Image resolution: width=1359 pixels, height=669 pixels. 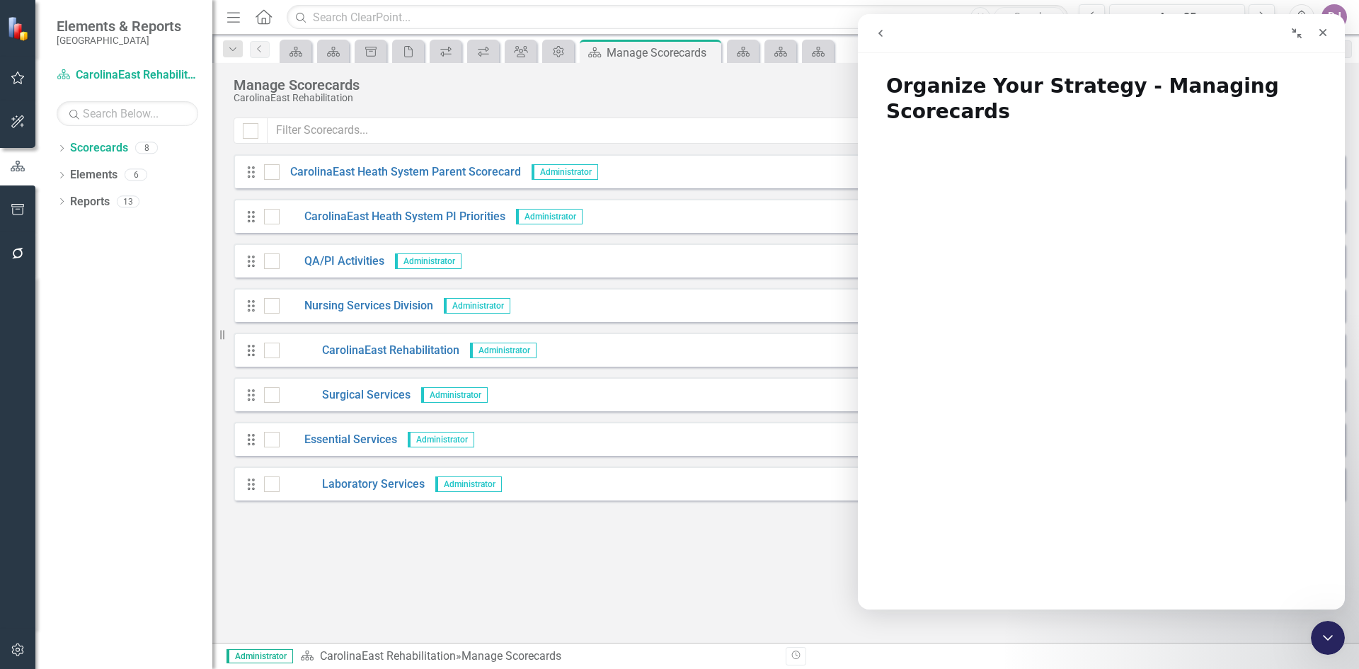 What do you see at coordinates (128, 201) in the screenshot?
I see `div: 13` at bounding box center [128, 201].